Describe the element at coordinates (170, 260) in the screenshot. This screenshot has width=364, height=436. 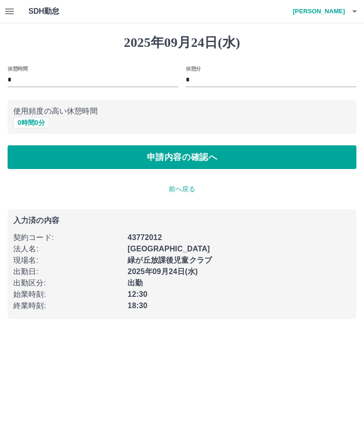
I see `b: 緑が丘放課後児童クラブ` at that location.